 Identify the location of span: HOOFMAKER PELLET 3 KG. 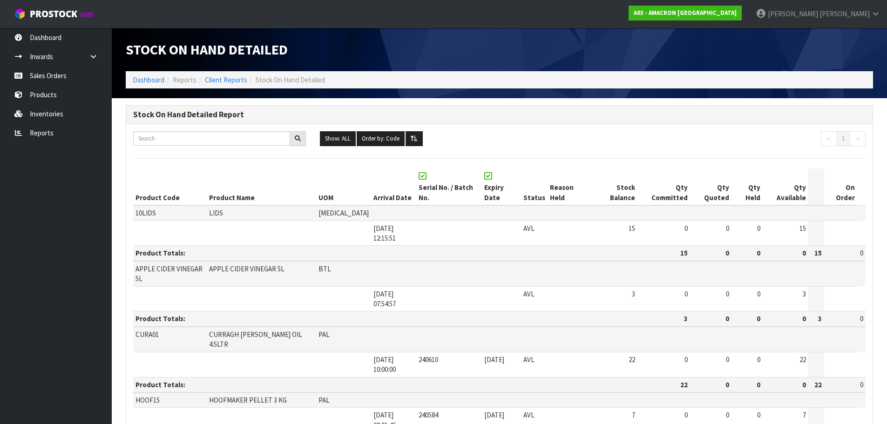
(248, 400).